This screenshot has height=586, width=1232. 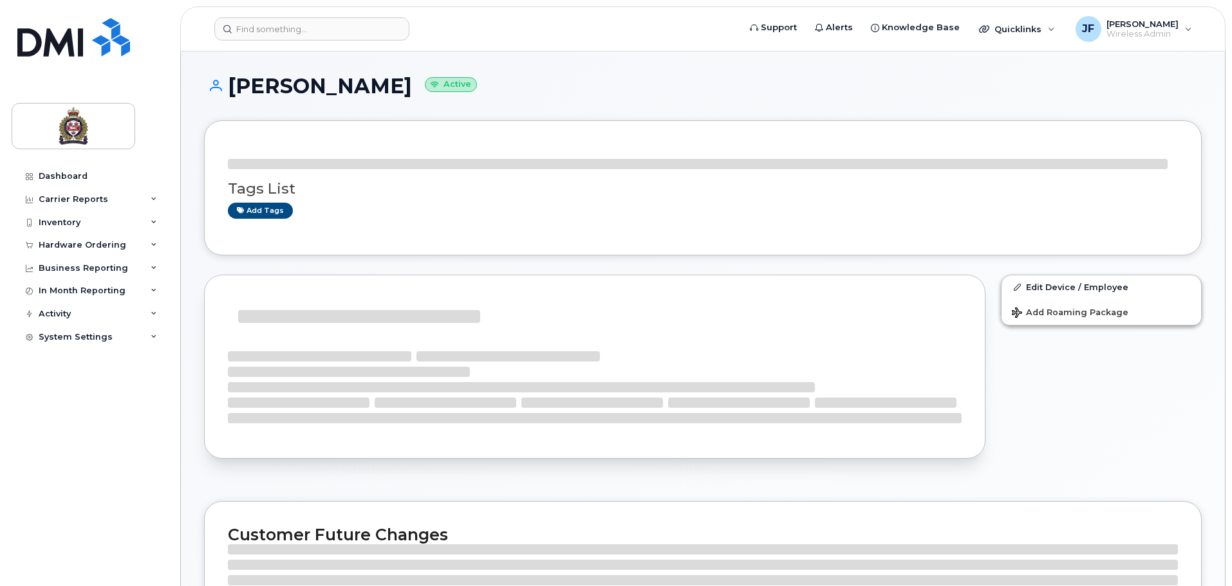 What do you see at coordinates (1101, 287) in the screenshot?
I see `a: Edit Device / Employee` at bounding box center [1101, 287].